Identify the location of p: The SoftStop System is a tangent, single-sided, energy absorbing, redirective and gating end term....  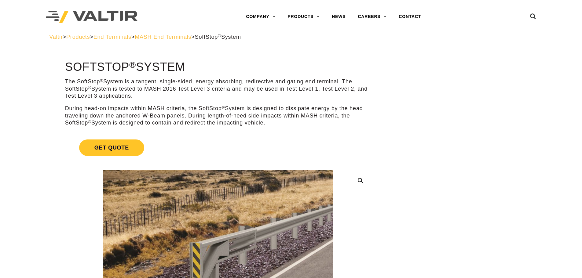
(218, 89).